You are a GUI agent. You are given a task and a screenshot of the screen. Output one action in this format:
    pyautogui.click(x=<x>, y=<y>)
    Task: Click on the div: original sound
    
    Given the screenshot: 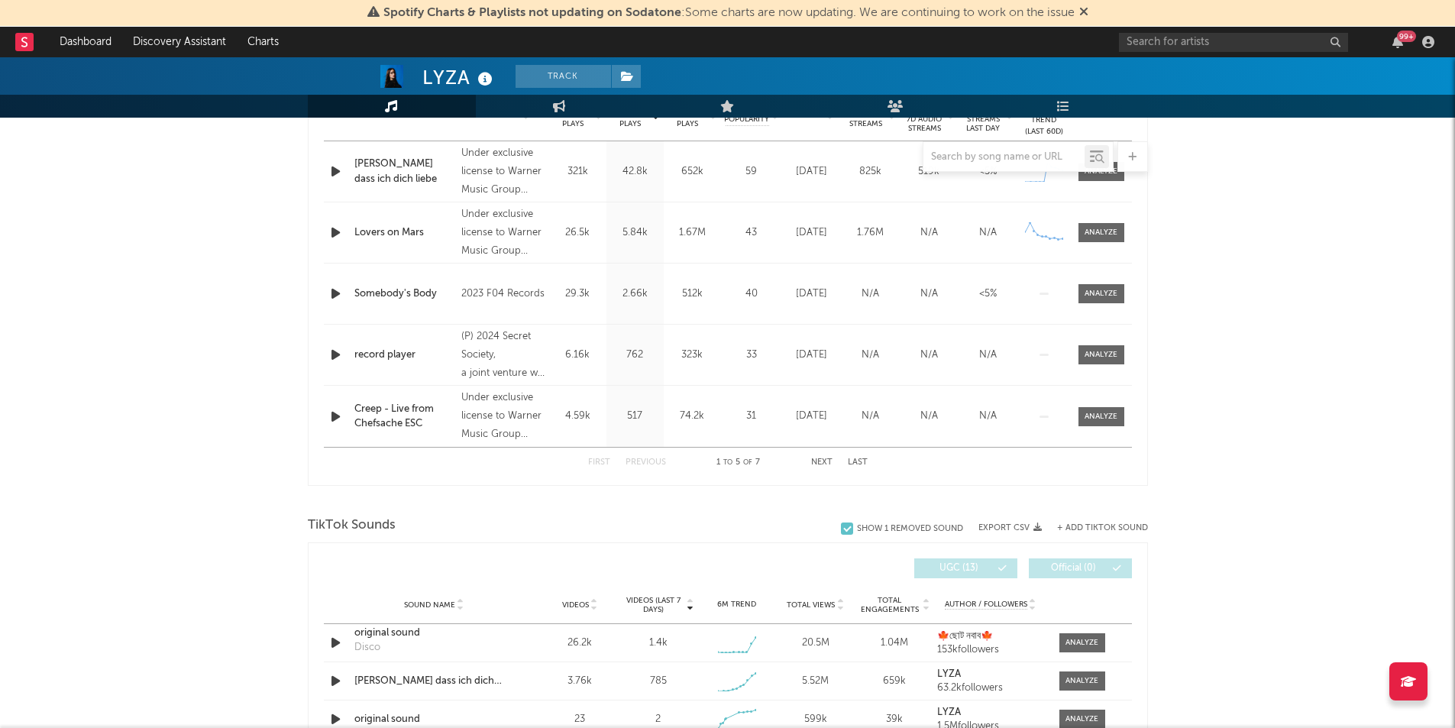 What is the action you would take?
    pyautogui.click(x=434, y=720)
    